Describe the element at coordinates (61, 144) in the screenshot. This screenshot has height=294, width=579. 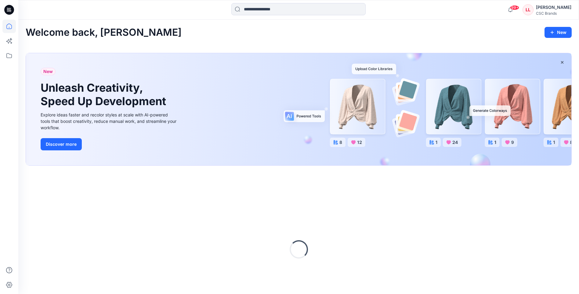
I see `button: Discover more` at that location.